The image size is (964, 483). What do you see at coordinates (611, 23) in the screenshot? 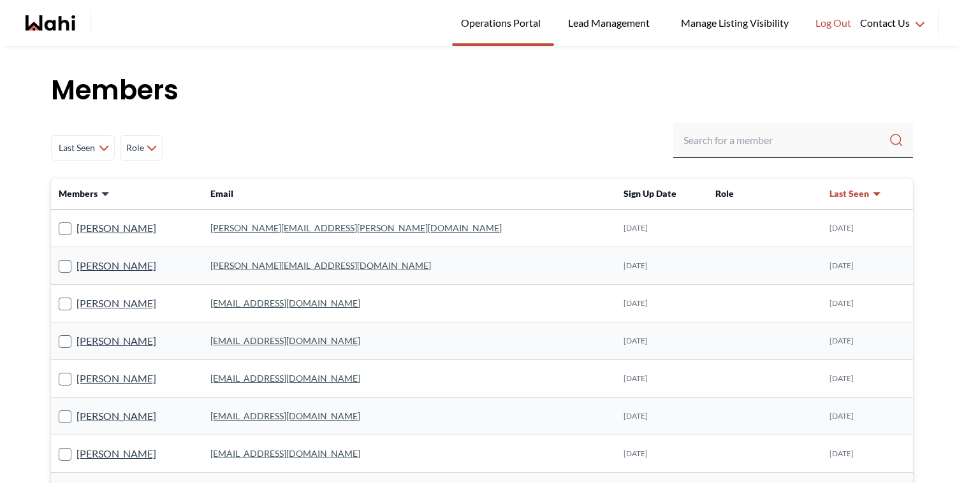
I see `span: Lead Management` at bounding box center [611, 23].